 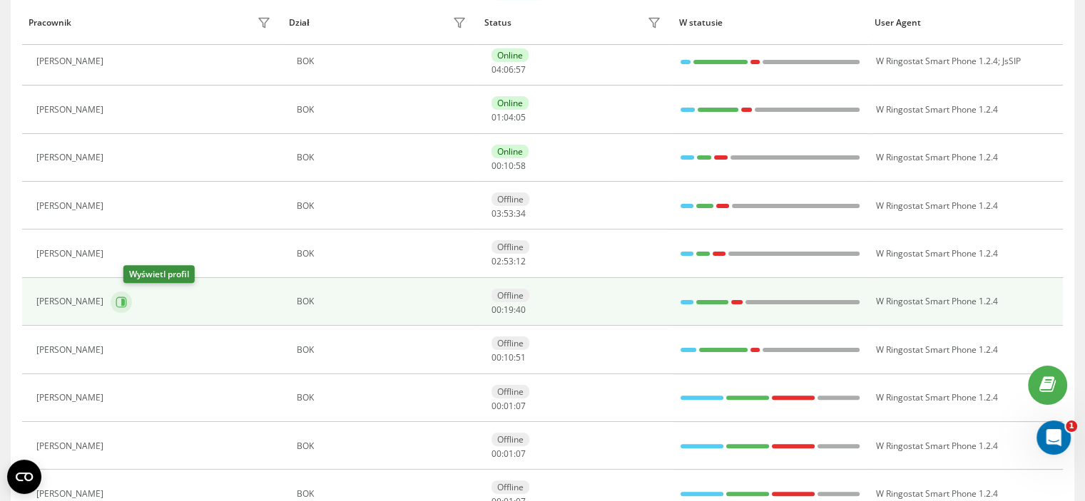 I want to click on span: 02, so click(x=496, y=261).